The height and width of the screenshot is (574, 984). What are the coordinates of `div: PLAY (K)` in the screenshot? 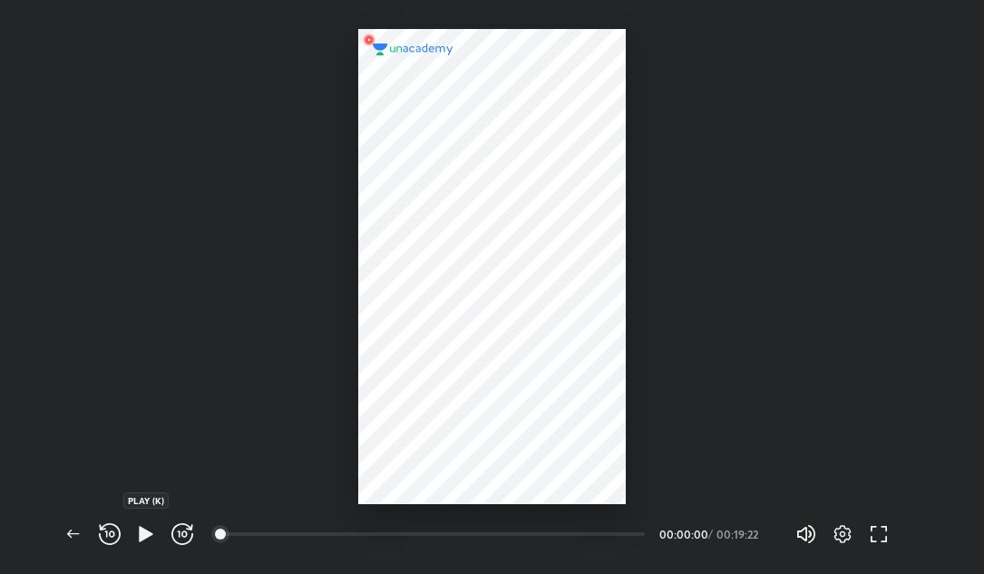 It's located at (146, 501).